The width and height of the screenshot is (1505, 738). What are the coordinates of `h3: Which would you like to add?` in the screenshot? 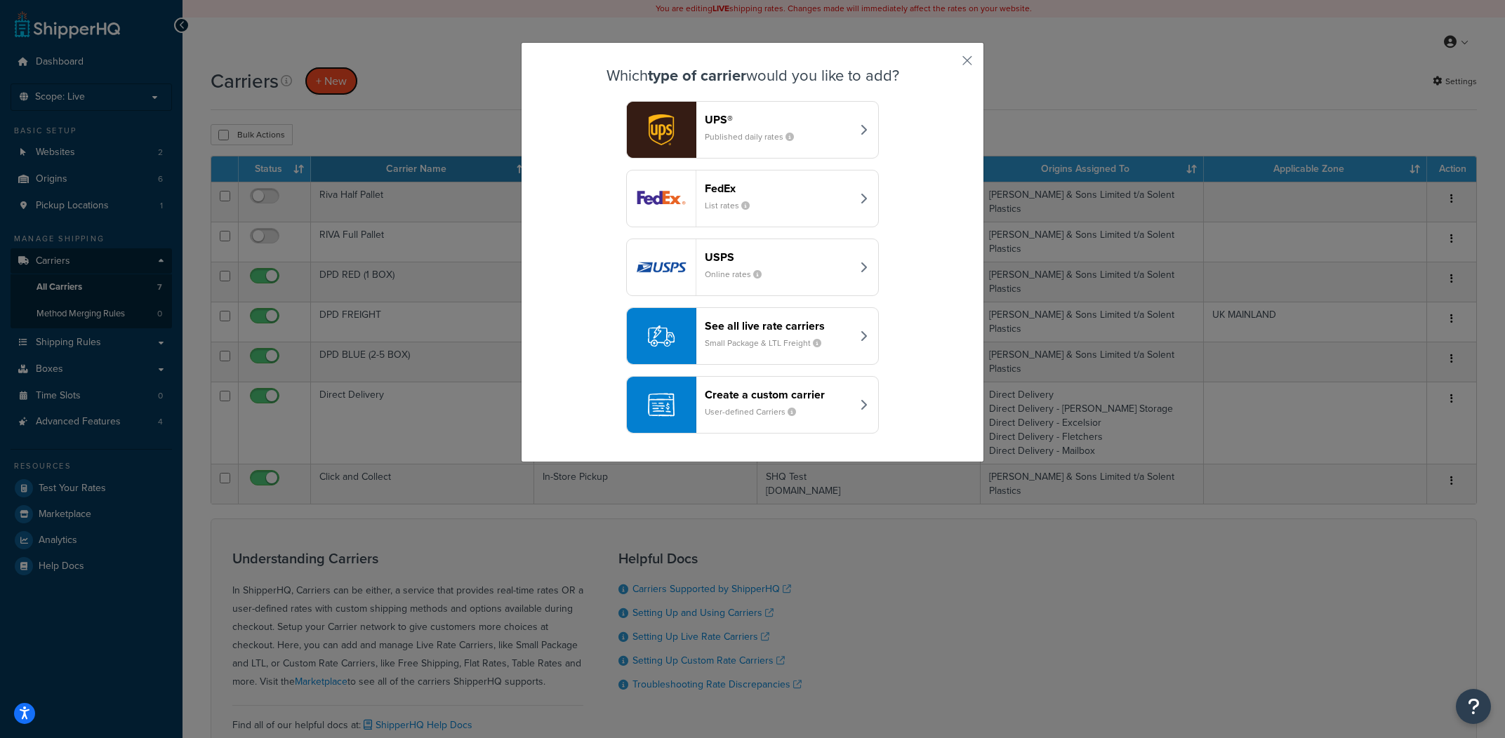 It's located at (752, 76).